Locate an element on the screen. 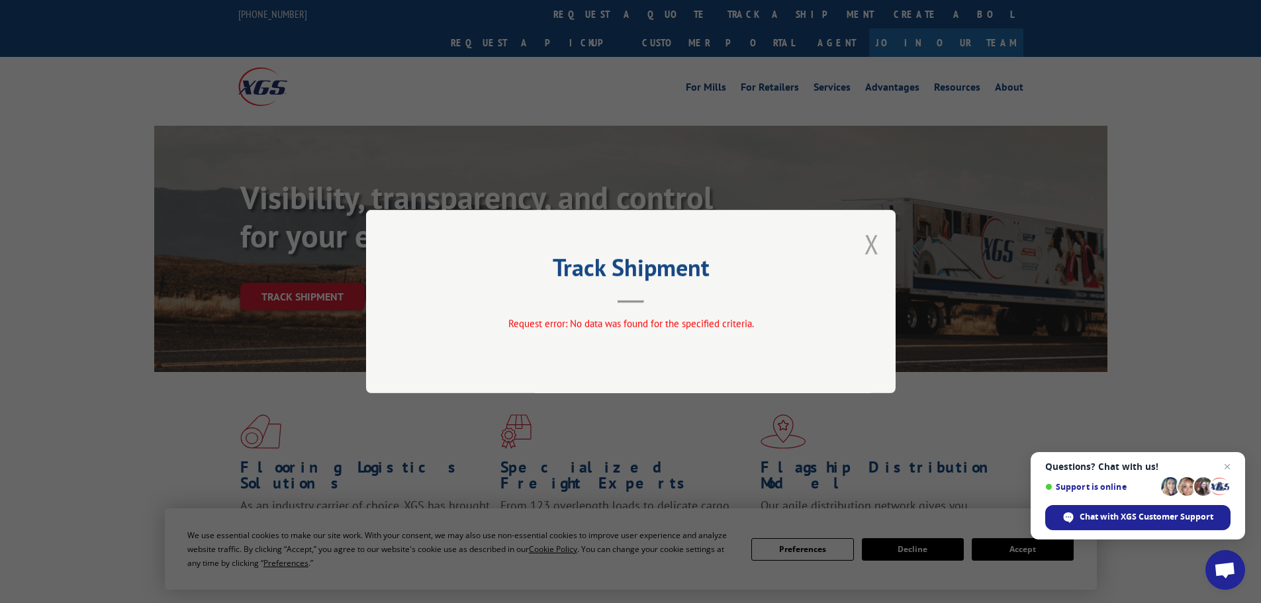  span: Support is online is located at coordinates (1101, 487).